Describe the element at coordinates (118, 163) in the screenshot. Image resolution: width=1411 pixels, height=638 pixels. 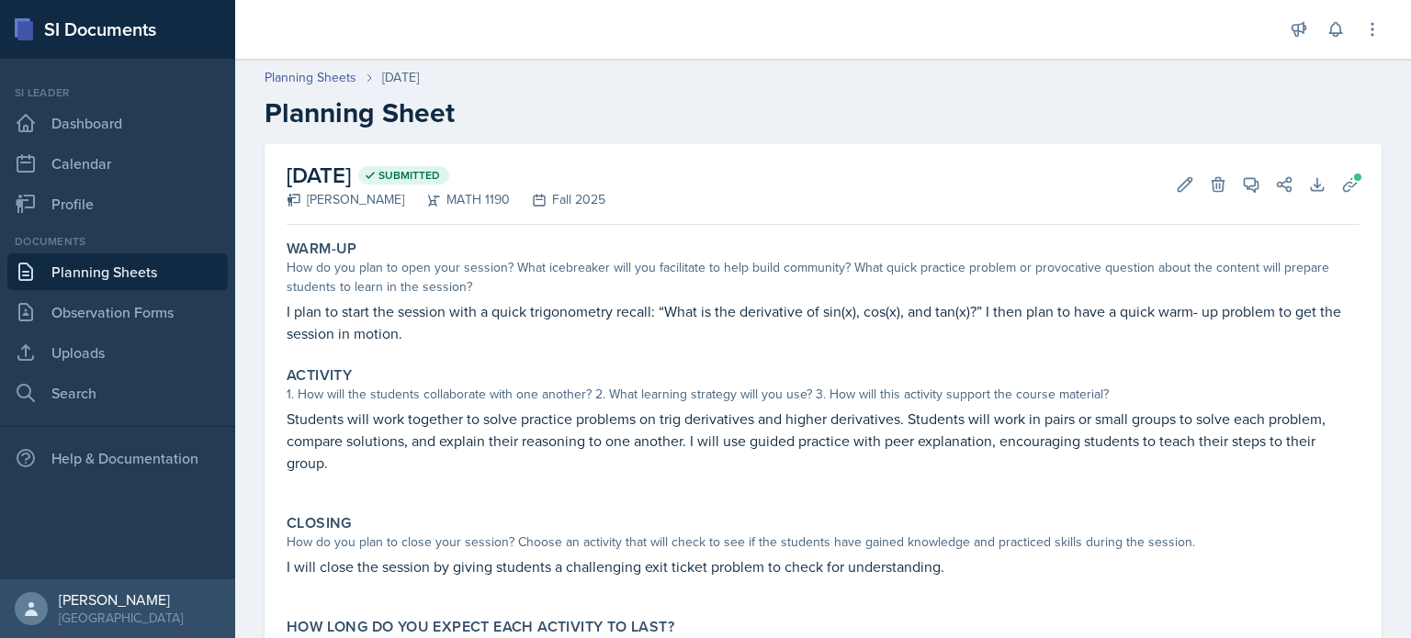
I see `a: Calendar` at that location.